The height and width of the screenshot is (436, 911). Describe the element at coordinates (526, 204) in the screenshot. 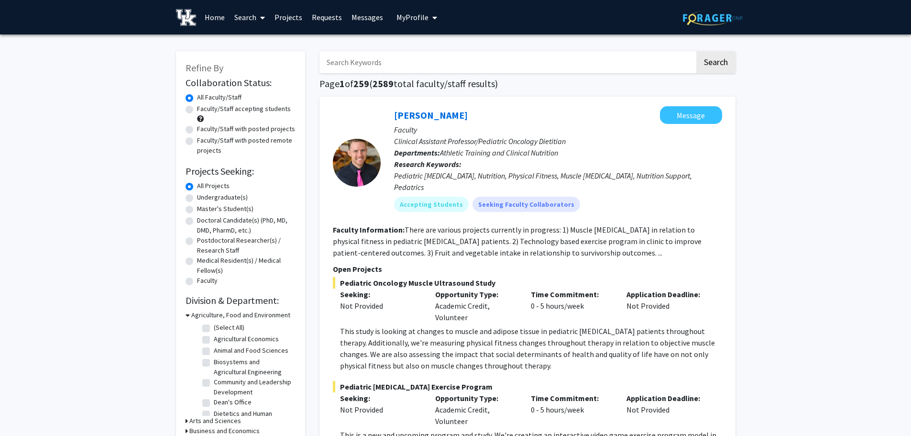

I see `mat-chip: Seeking Faculty Collaborators` at that location.